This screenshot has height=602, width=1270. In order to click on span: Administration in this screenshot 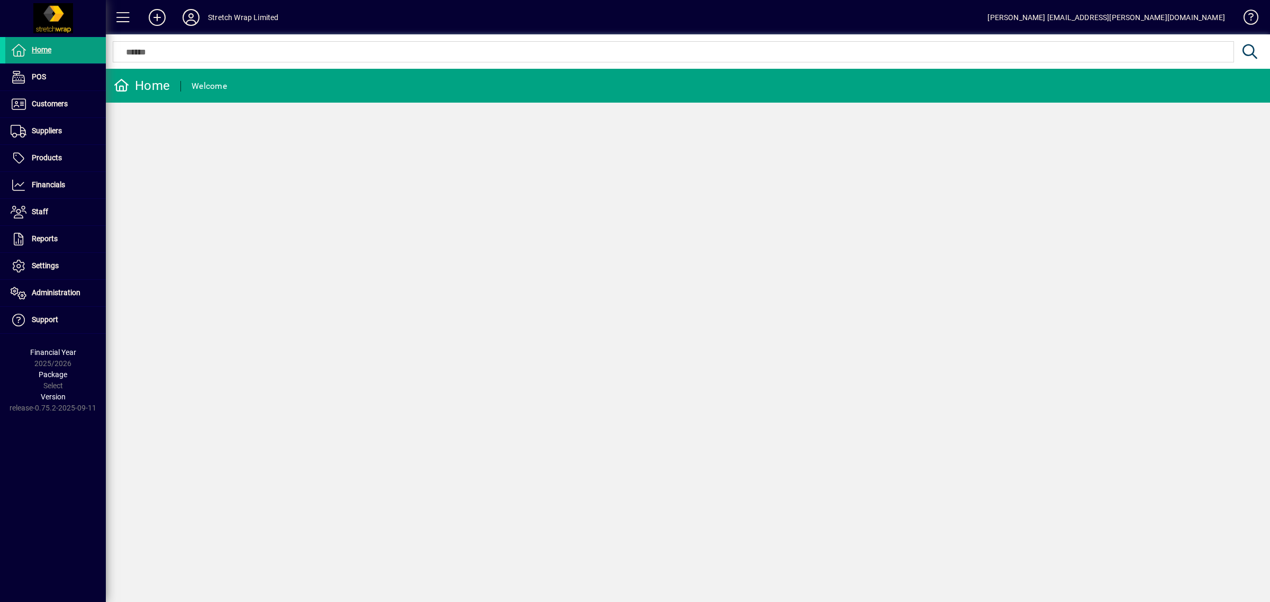, I will do `click(56, 293)`.